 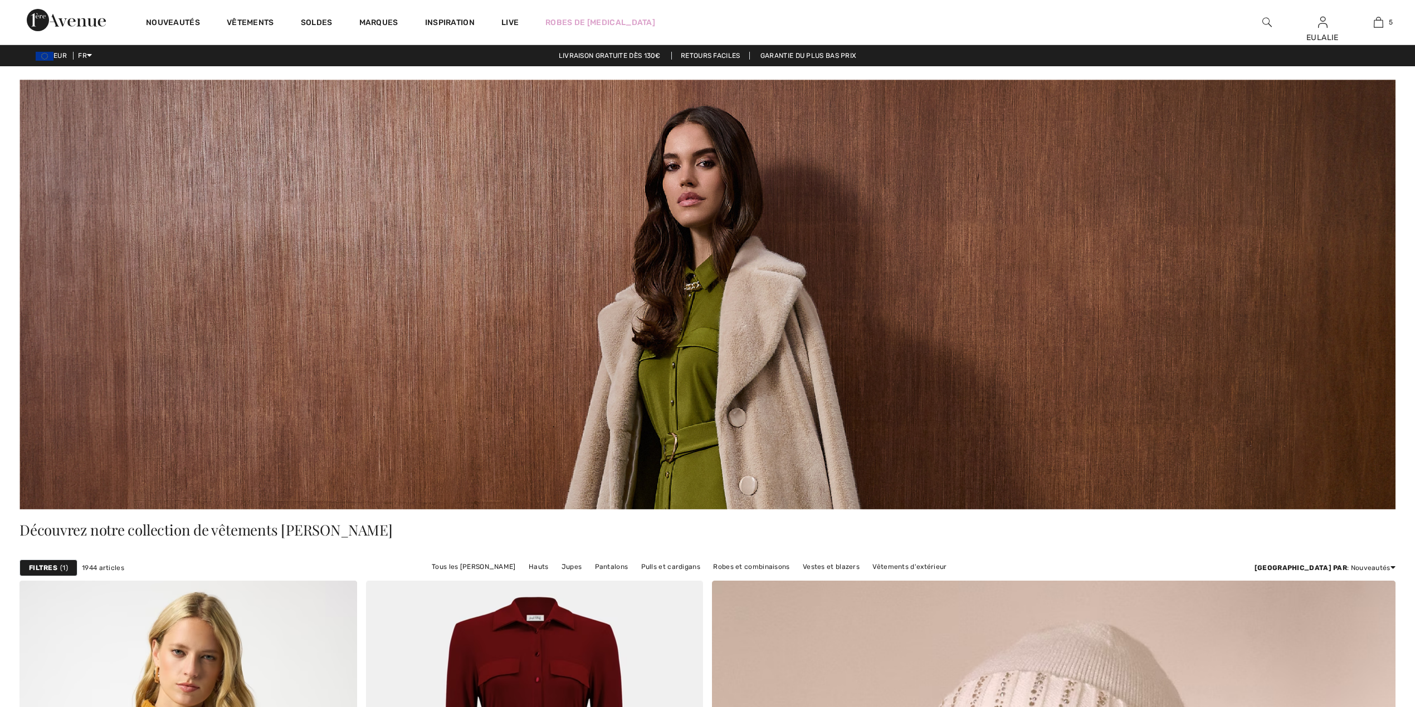 What do you see at coordinates (449, 23) in the screenshot?
I see `span: Inspiration` at bounding box center [449, 23].